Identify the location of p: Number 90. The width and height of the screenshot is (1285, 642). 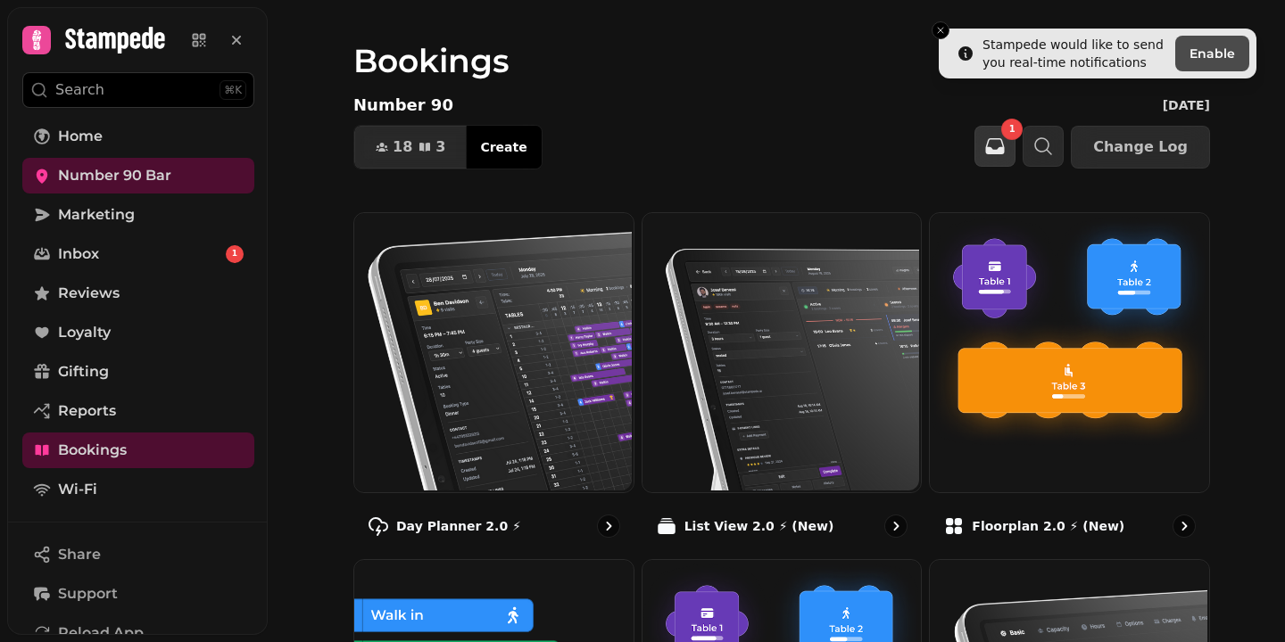
(403, 105).